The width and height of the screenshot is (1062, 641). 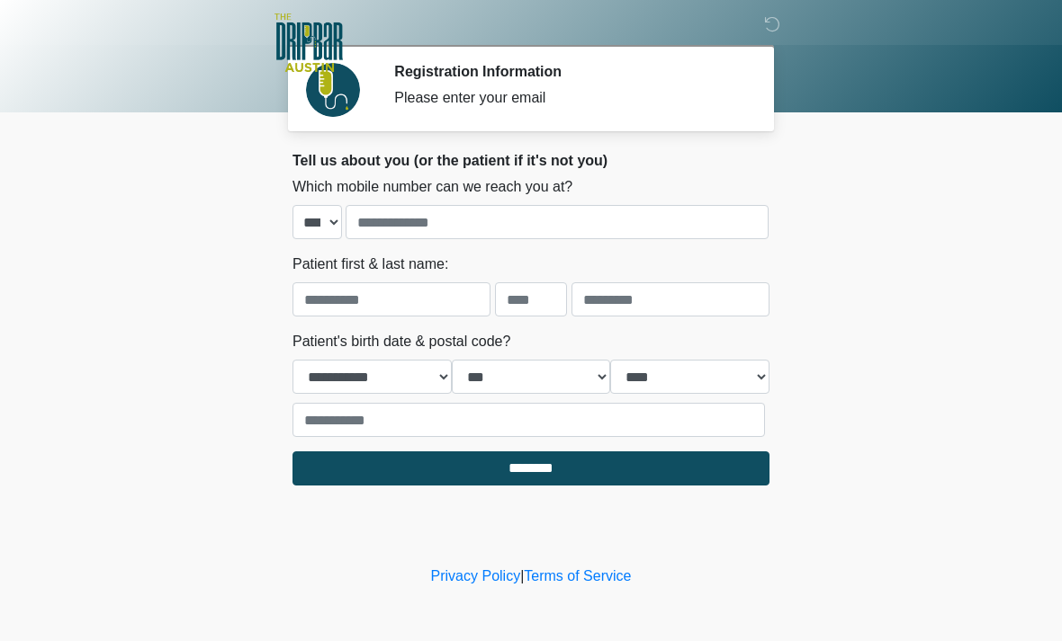 What do you see at coordinates (432, 187) in the screenshot?
I see `label: Which mobile number can we reach you at?` at bounding box center [432, 187].